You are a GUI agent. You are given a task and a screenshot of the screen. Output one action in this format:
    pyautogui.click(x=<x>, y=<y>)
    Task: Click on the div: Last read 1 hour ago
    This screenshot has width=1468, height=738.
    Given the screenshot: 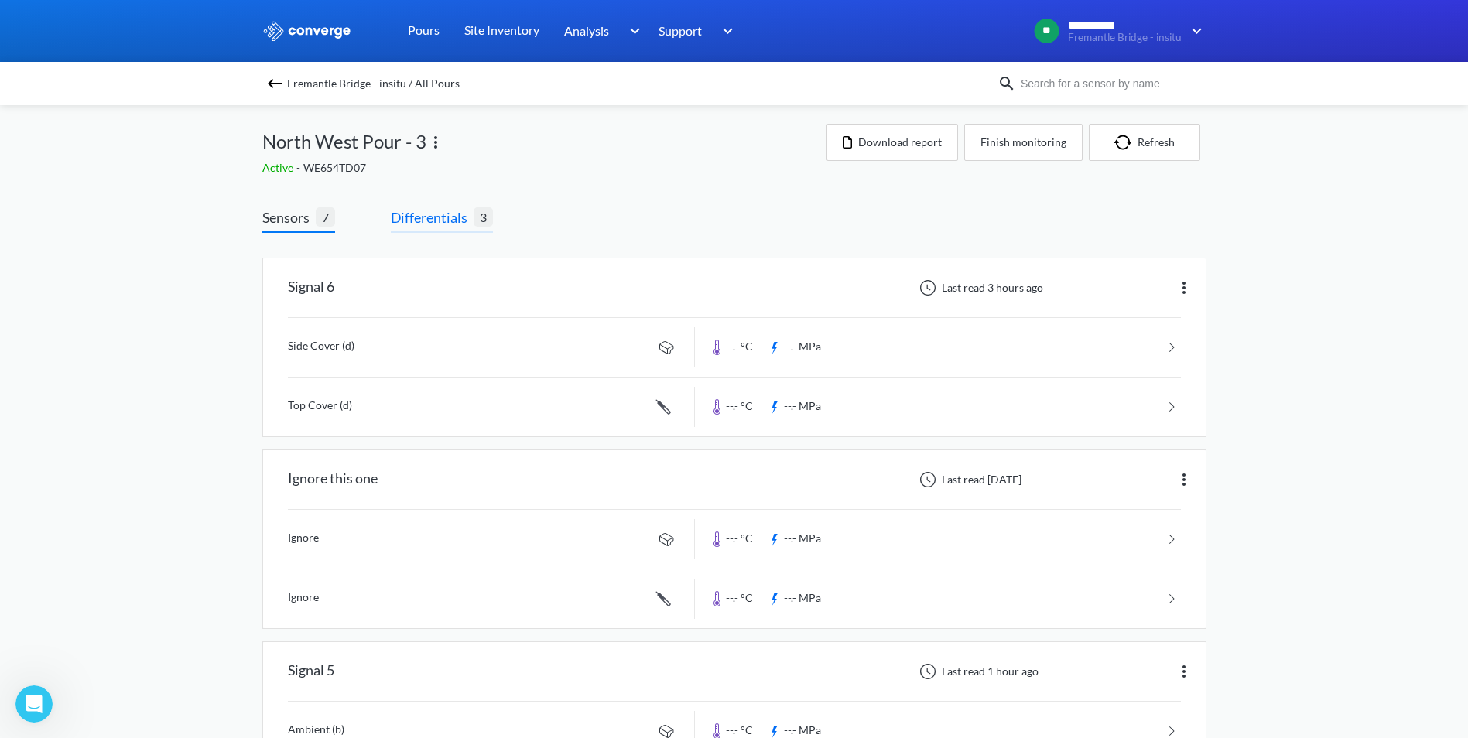 What is the action you would take?
    pyautogui.click(x=977, y=672)
    